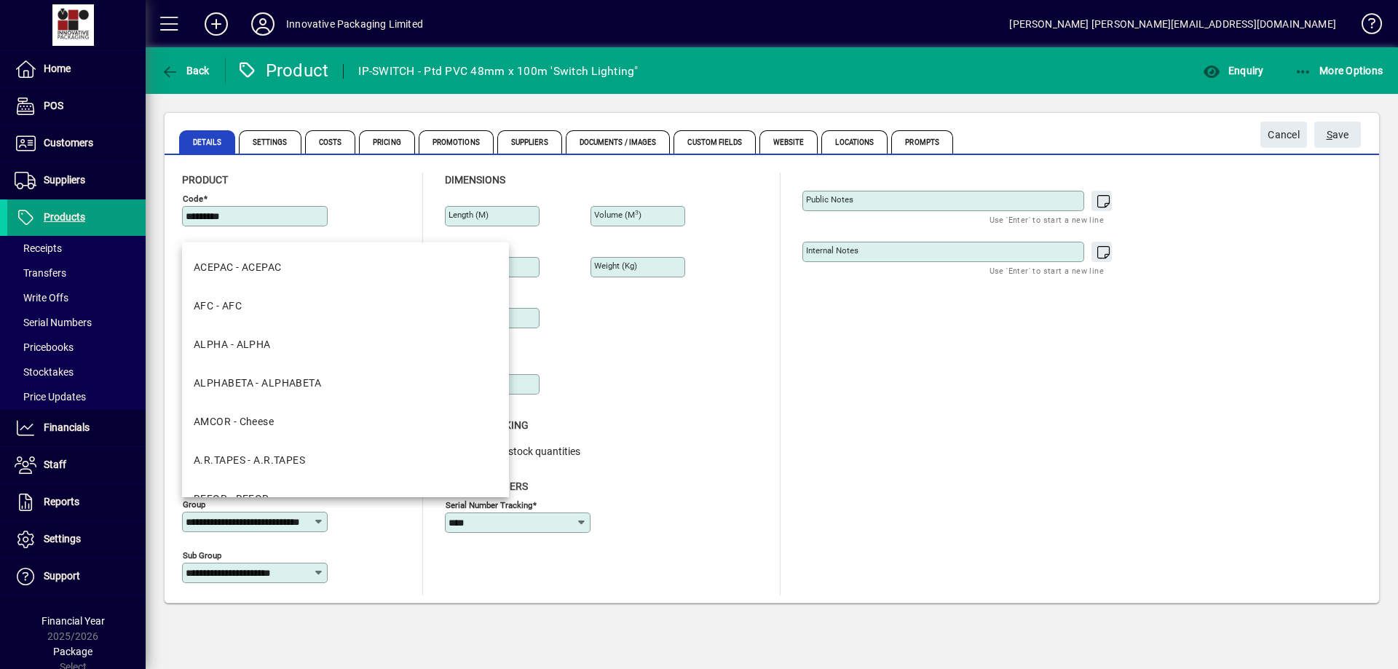  What do you see at coordinates (618, 142) in the screenshot?
I see `span: Documents / Images` at bounding box center [618, 142].